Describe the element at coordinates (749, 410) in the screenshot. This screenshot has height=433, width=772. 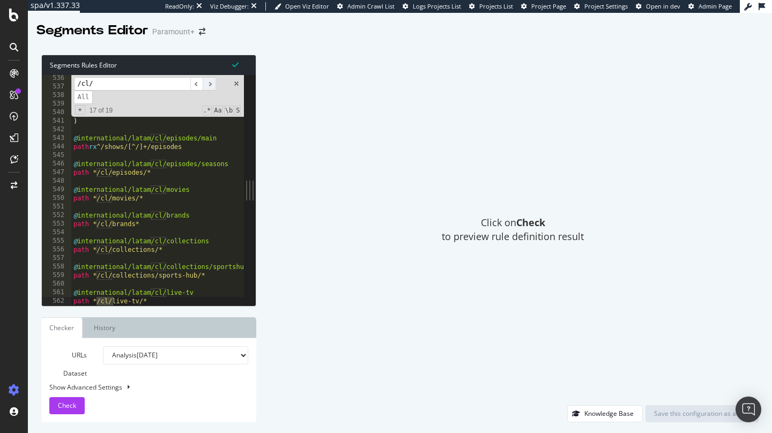
I see `div: Open Intercom Messenger` at that location.